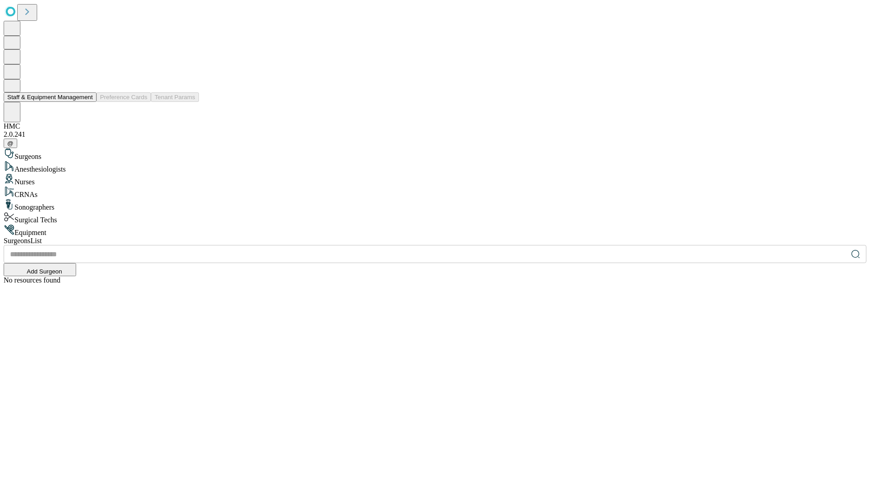  Describe the element at coordinates (435, 280) in the screenshot. I see `div: No resources found` at that location.